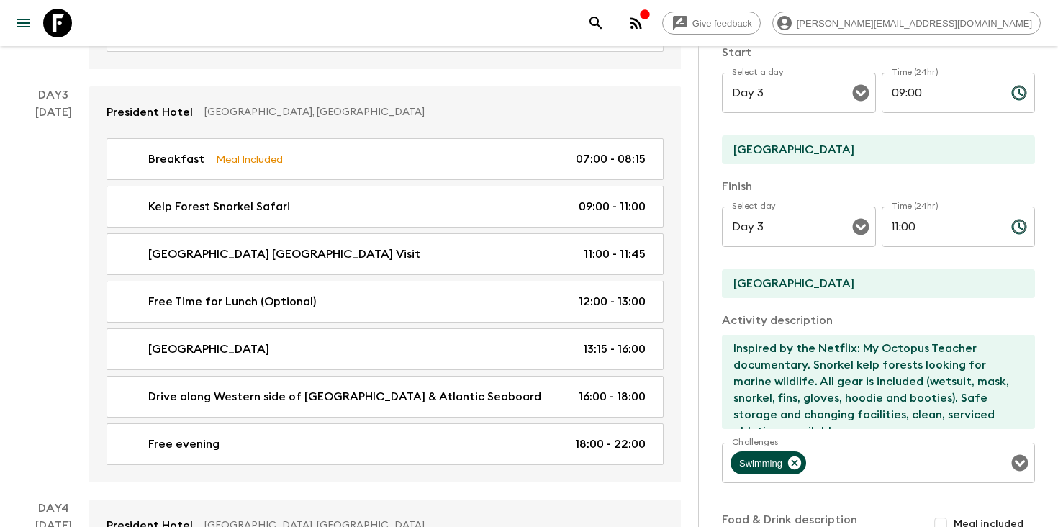  I want to click on a: Give feedback, so click(711, 23).